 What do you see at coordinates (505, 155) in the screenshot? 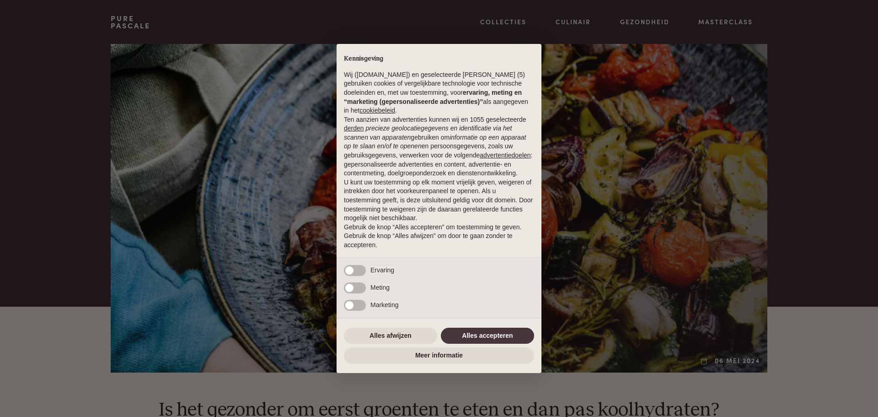
I see `button: advertentiedoelen` at bounding box center [505, 155].